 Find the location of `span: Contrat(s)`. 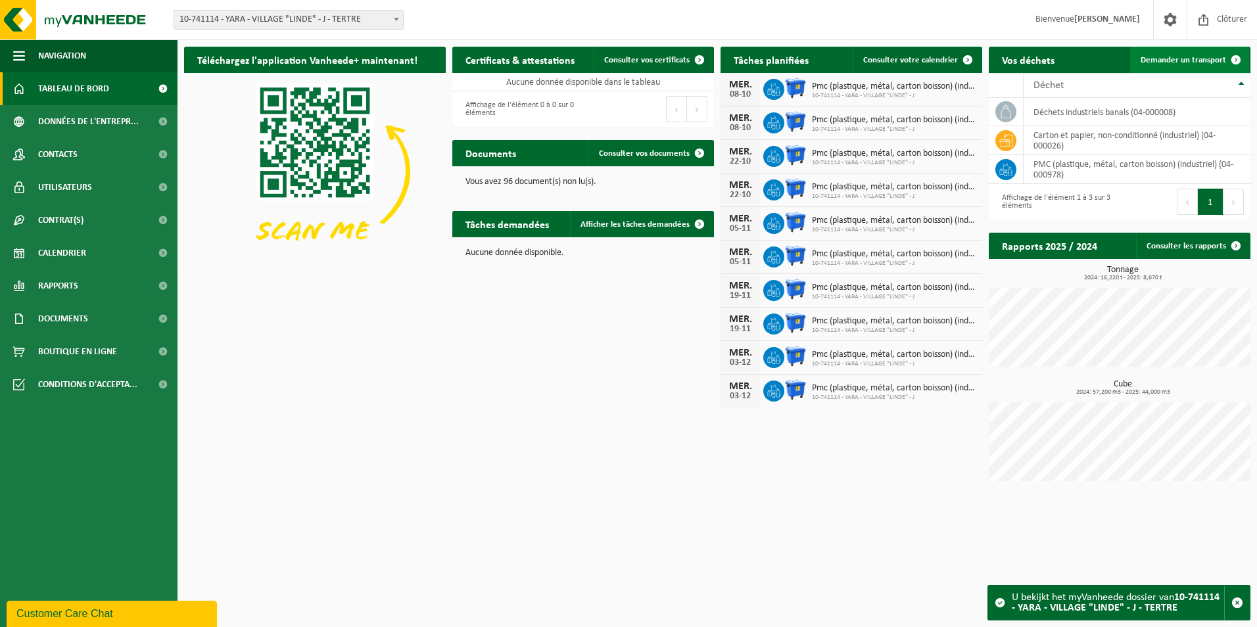

span: Contrat(s) is located at coordinates (60, 220).